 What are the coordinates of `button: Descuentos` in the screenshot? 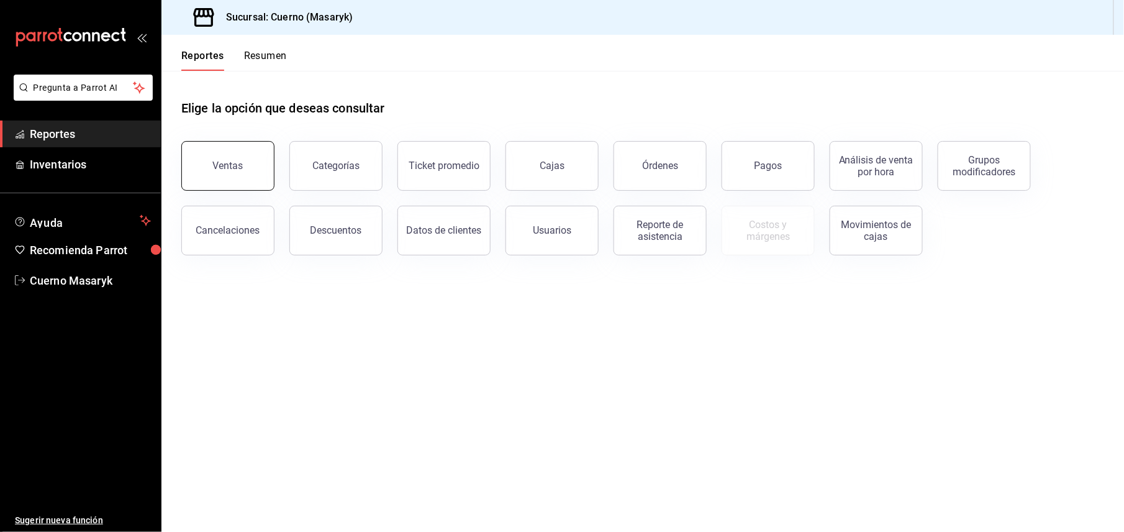 It's located at (336, 230).